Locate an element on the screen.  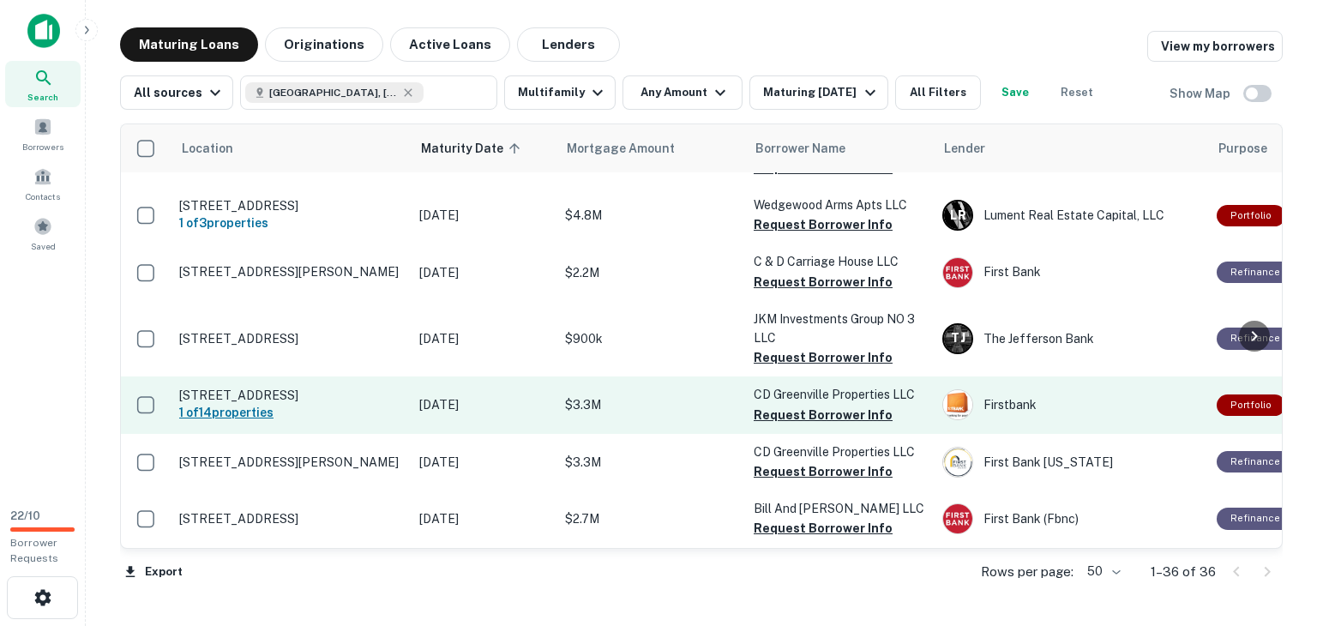
h6: 1 of 14 properties is located at coordinates (291, 412).